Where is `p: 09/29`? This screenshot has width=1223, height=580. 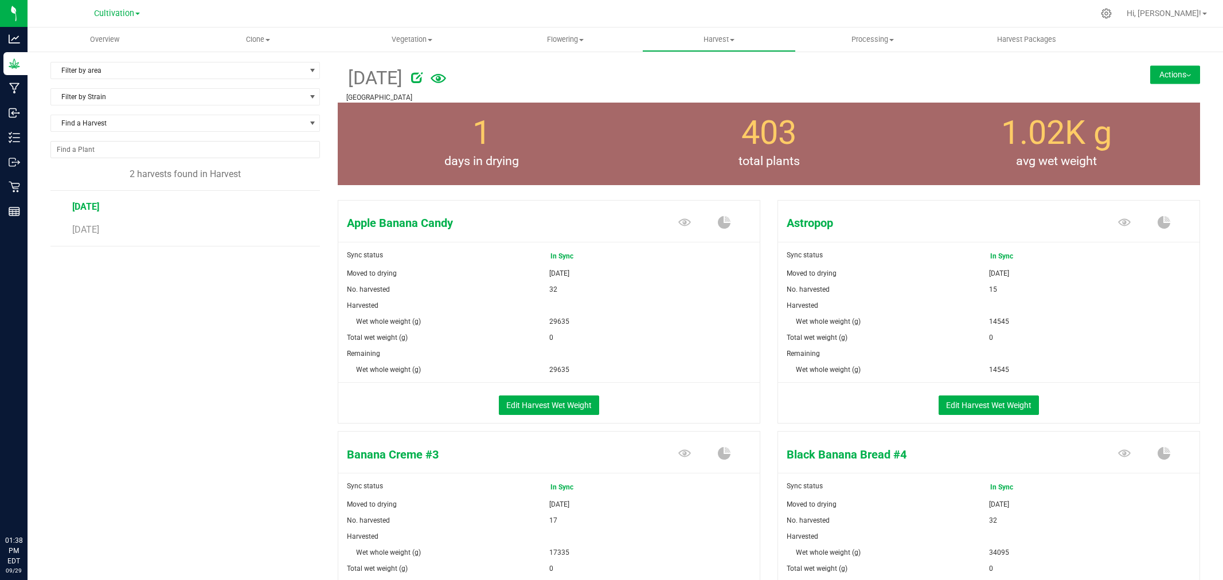
p: 09/29 is located at coordinates (14, 571).